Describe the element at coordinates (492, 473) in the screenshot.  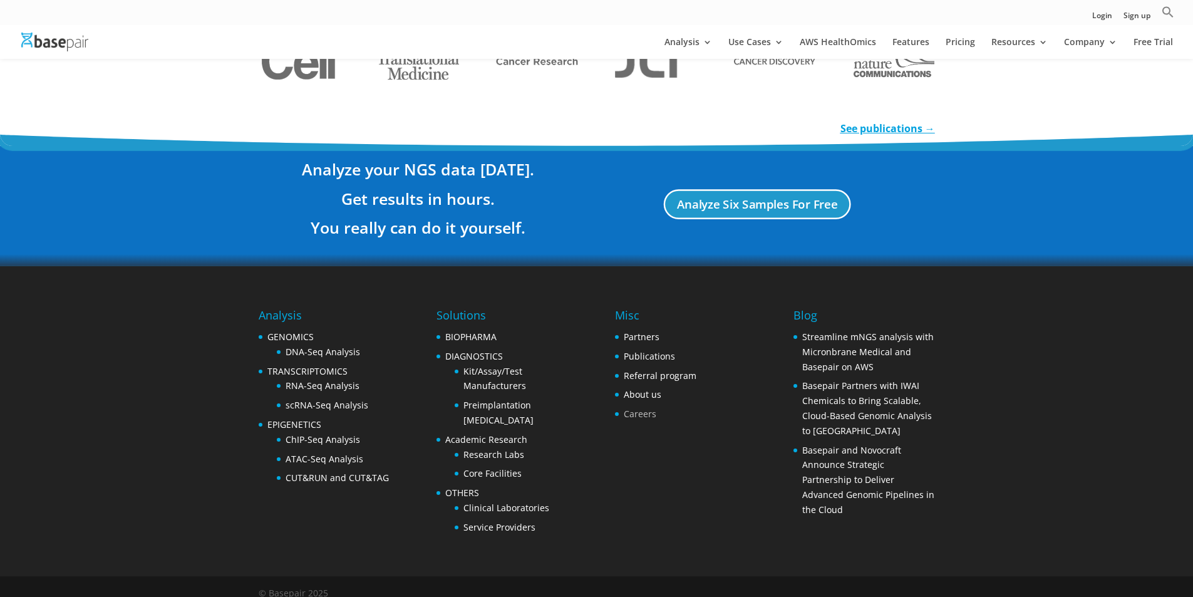
I see `a: Core Facilities` at that location.